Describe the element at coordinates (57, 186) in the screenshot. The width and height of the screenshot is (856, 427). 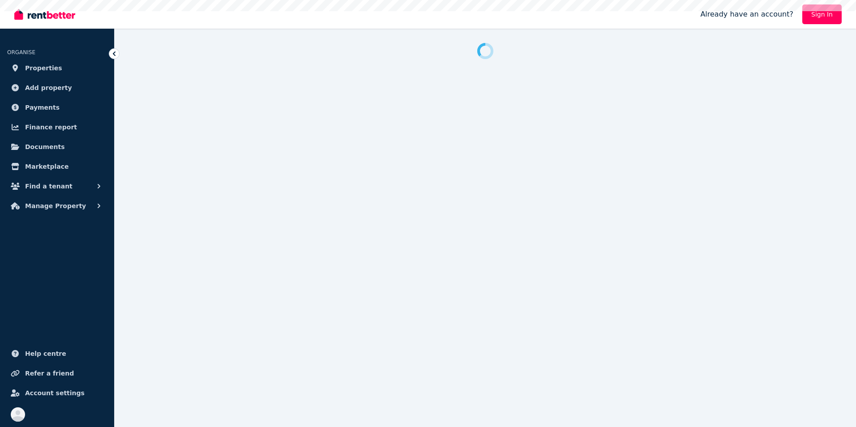
I see `button: Find a tenant` at that location.